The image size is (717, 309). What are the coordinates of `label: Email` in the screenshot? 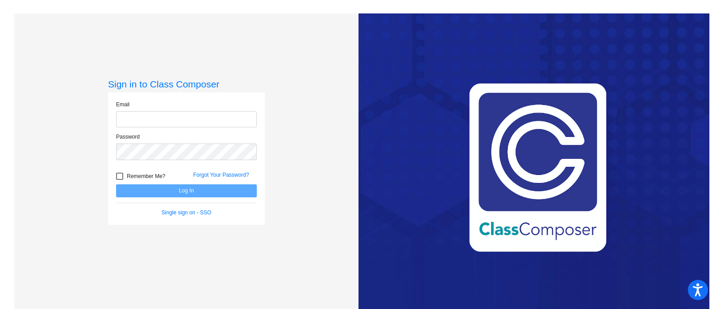 It's located at (123, 104).